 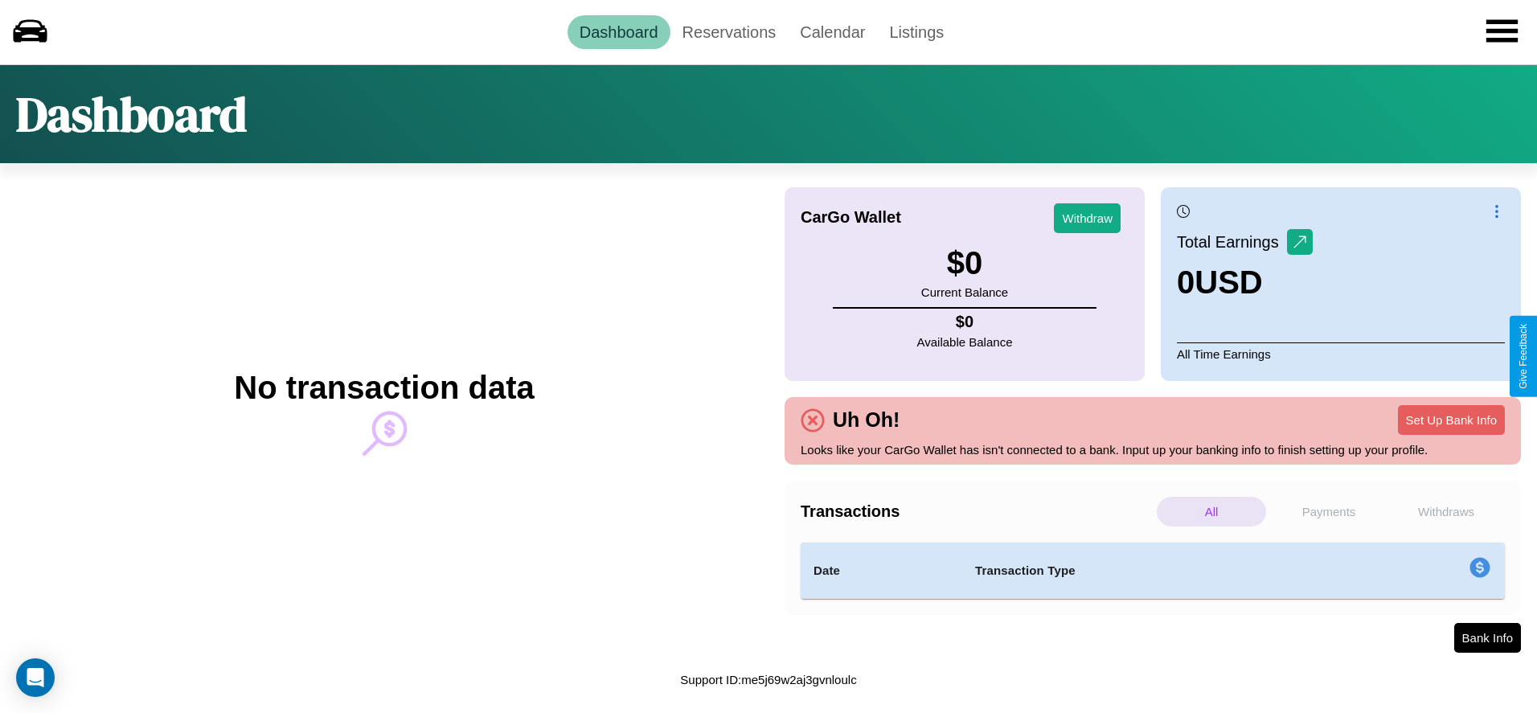 What do you see at coordinates (1153, 571) in the screenshot?
I see `table: simple table` at bounding box center [1153, 571].